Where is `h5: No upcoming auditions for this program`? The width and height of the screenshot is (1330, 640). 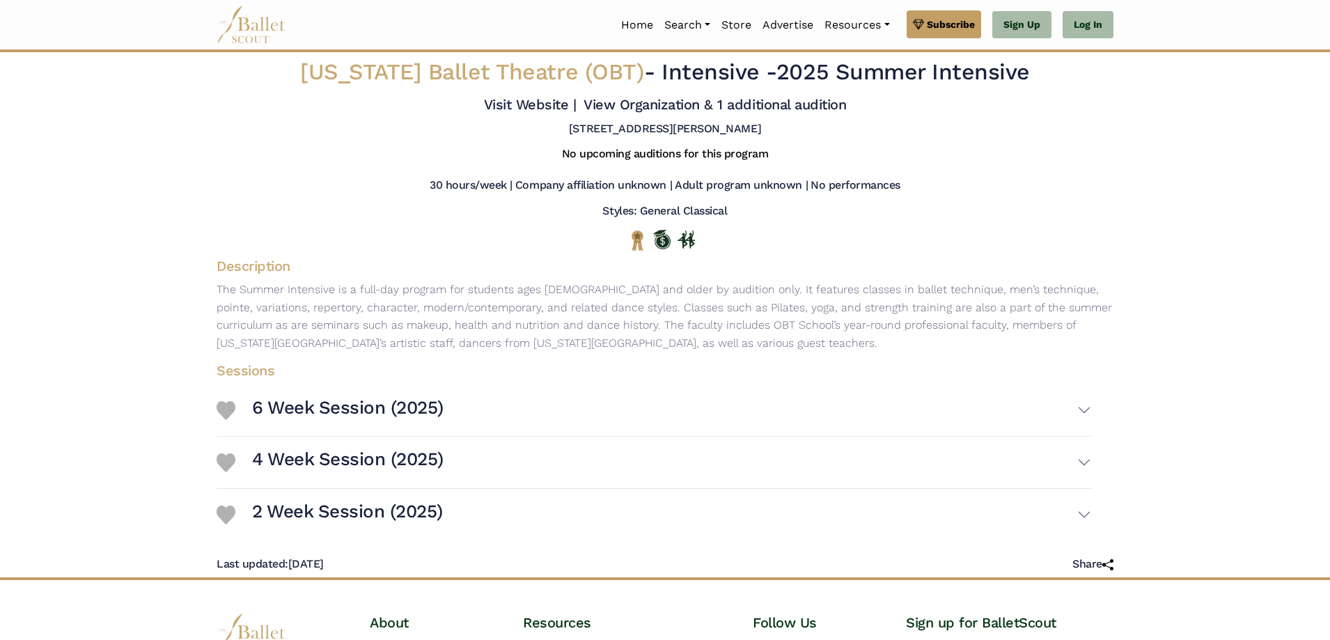 h5: No upcoming auditions for this program is located at coordinates (665, 154).